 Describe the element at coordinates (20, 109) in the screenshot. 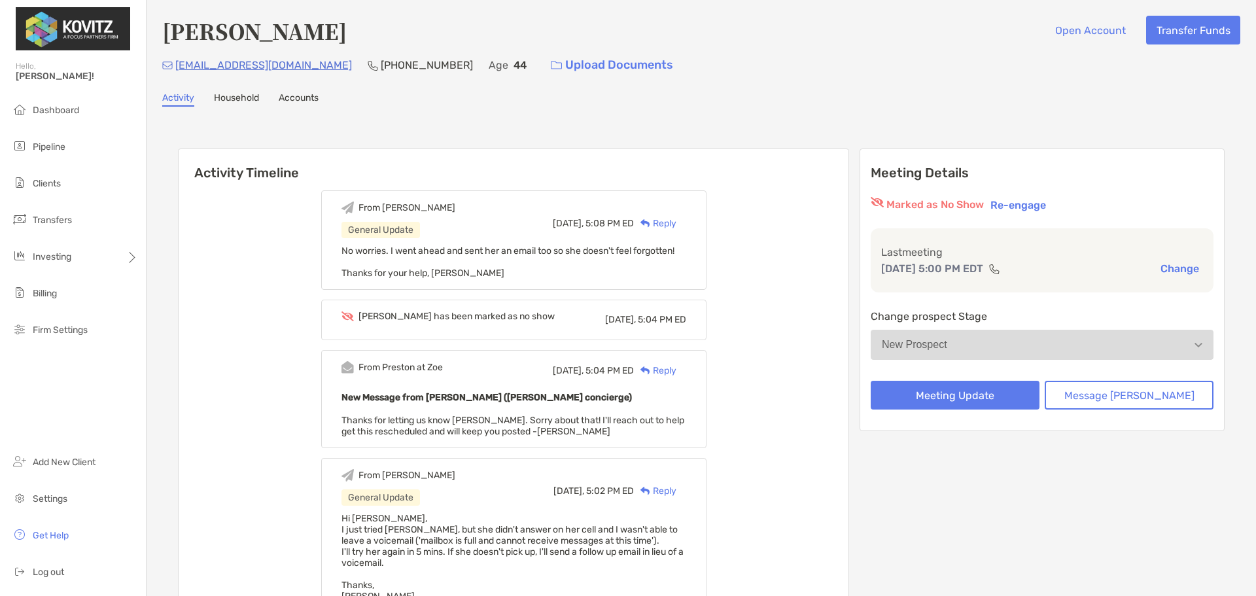

I see `img: dashboard icon` at that location.